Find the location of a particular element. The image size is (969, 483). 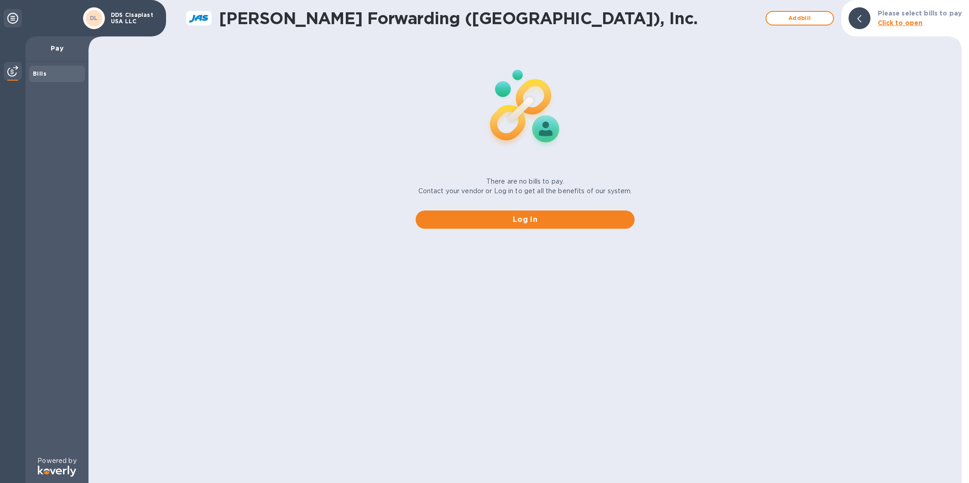

p: There are no bills to pay. Contact your vendor or Log in to get all the benefits of our system. is located at coordinates (525, 187).